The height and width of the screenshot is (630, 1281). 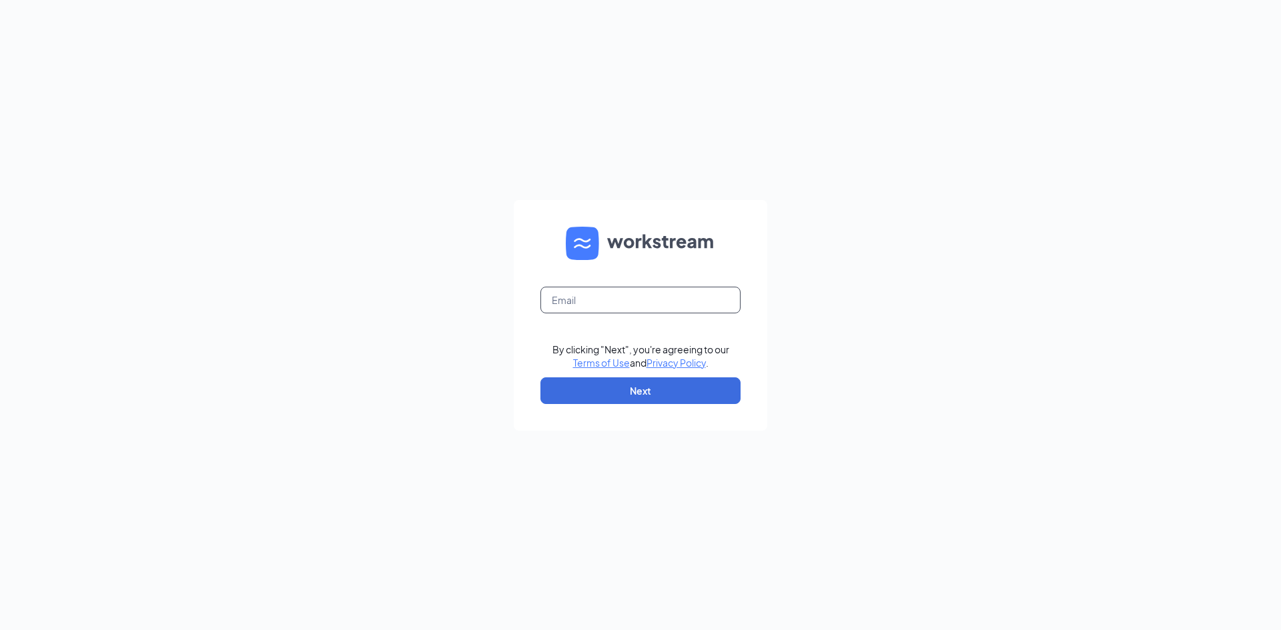 I want to click on a: Terms of Use, so click(x=601, y=363).